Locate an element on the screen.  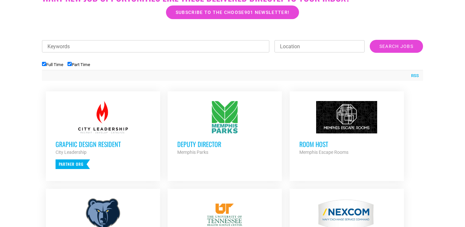
label: Part Time is located at coordinates (79, 64).